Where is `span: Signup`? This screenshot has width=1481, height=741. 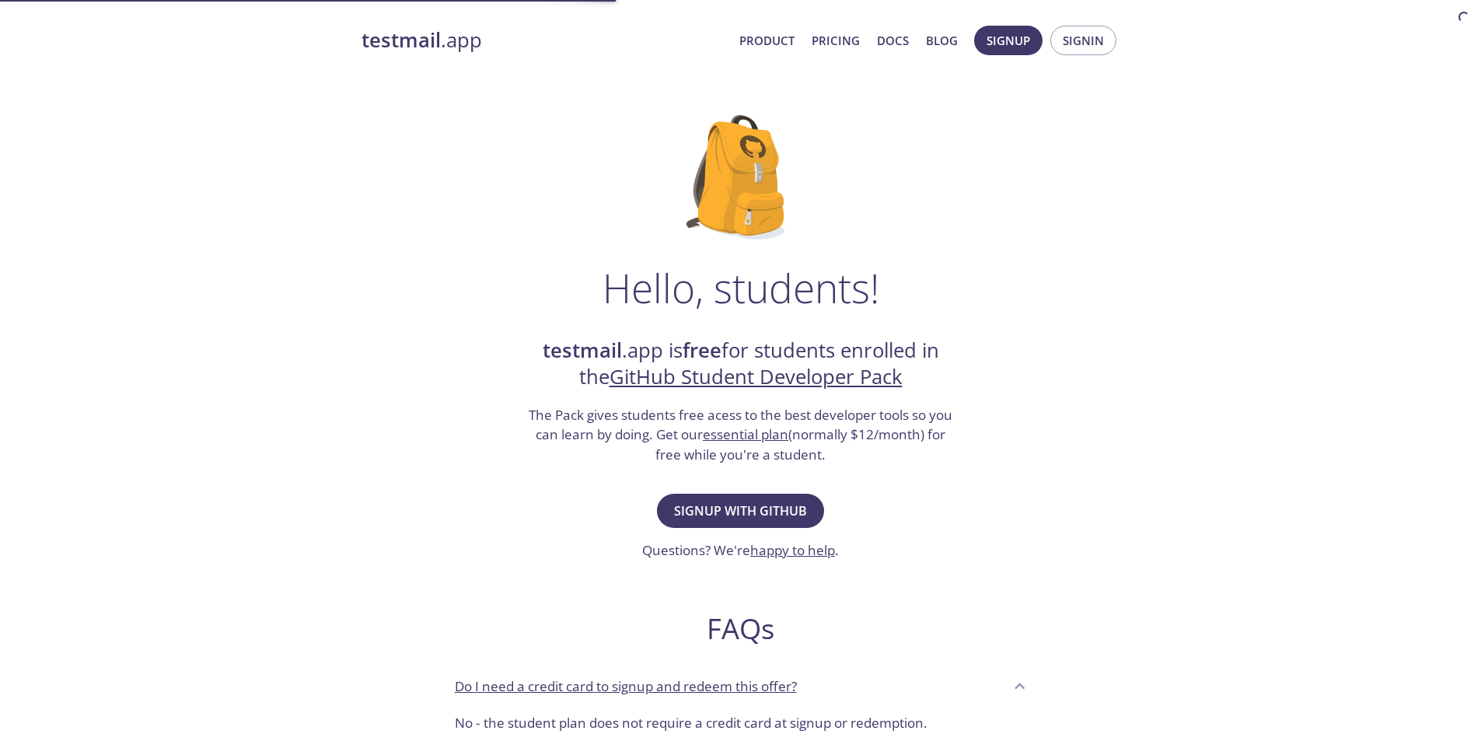
span: Signup is located at coordinates (1008, 40).